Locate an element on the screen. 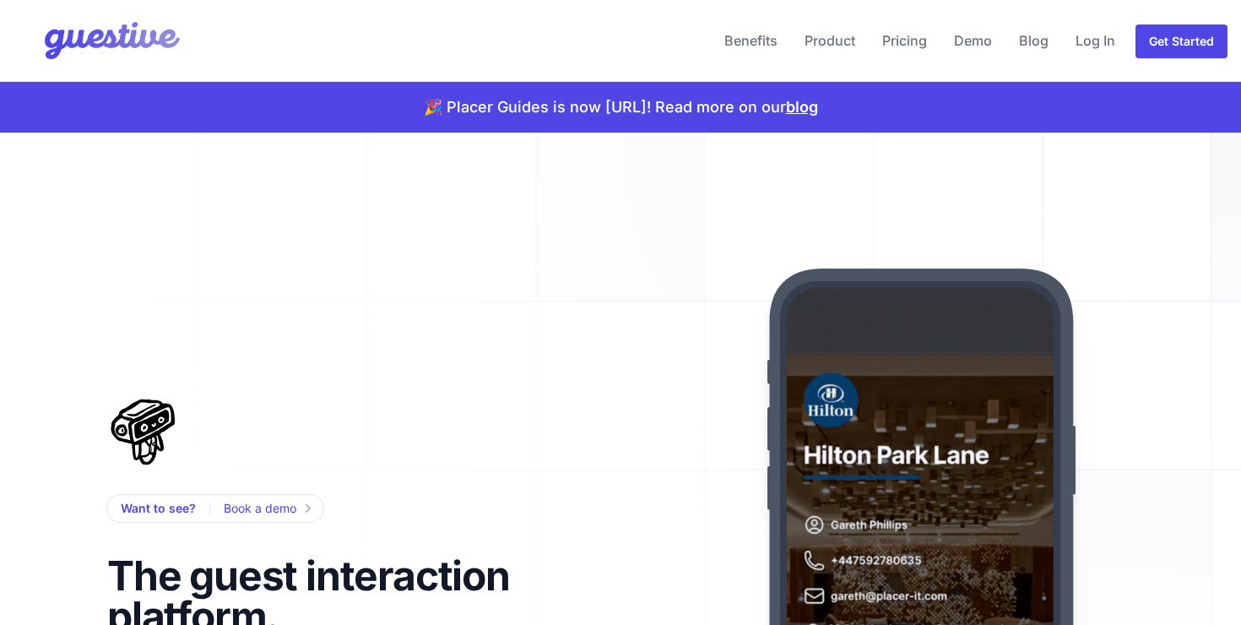  a: Pricing is located at coordinates (904, 41).